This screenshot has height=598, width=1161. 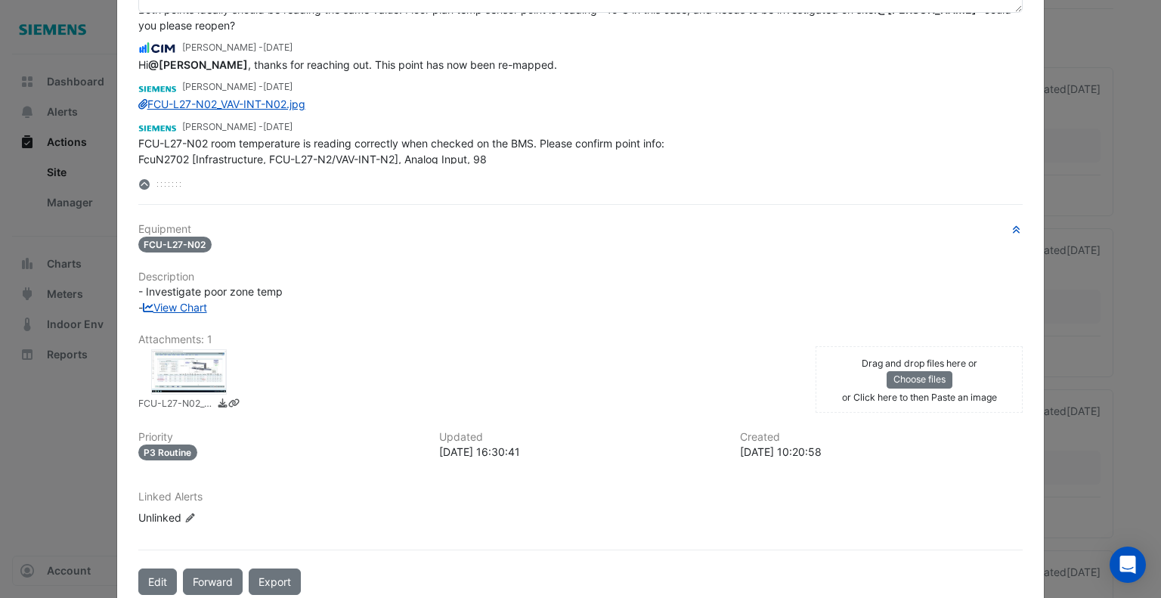 I want to click on a: FCU-L27-N02_VAV-INT-N02.jpg, so click(x=221, y=104).